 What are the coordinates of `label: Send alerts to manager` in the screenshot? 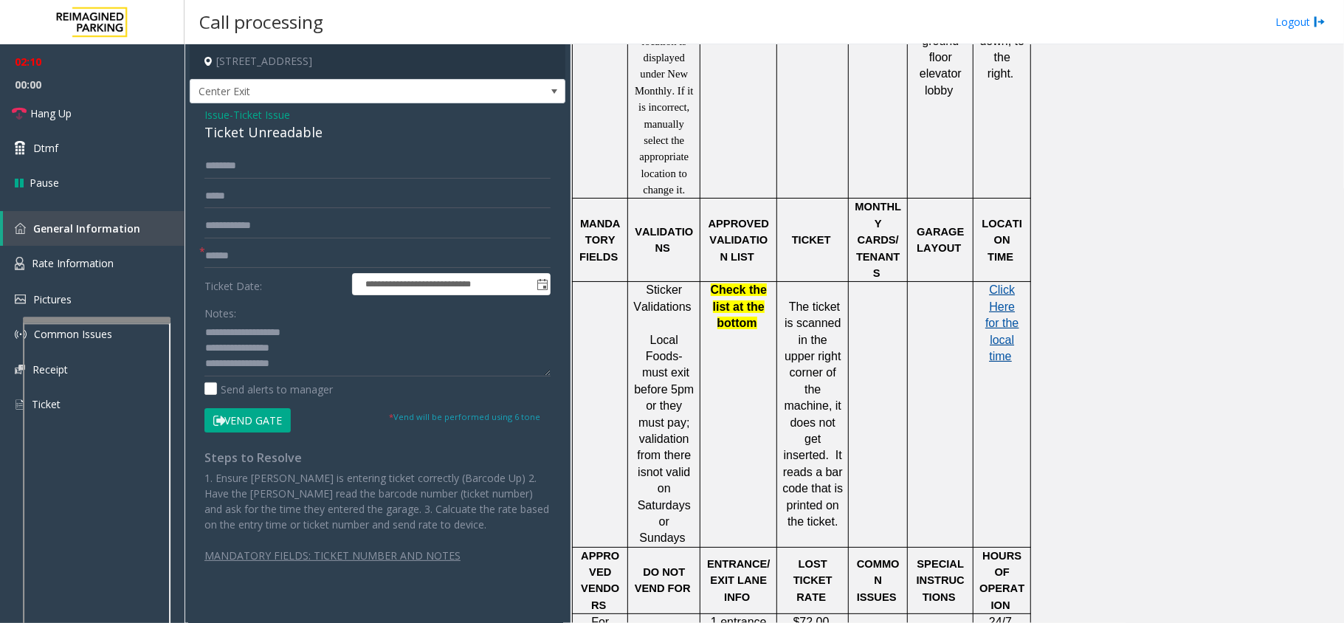 It's located at (269, 389).